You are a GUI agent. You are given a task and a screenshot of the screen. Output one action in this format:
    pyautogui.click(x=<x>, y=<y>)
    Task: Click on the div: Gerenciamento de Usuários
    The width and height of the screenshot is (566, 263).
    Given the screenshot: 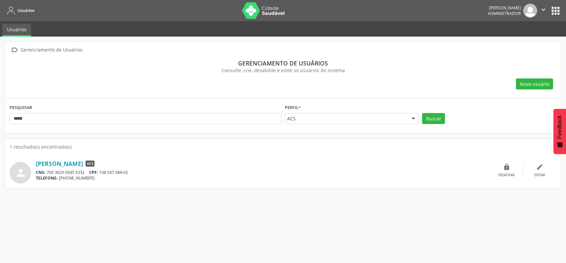 What is the action you would take?
    pyautogui.click(x=51, y=50)
    